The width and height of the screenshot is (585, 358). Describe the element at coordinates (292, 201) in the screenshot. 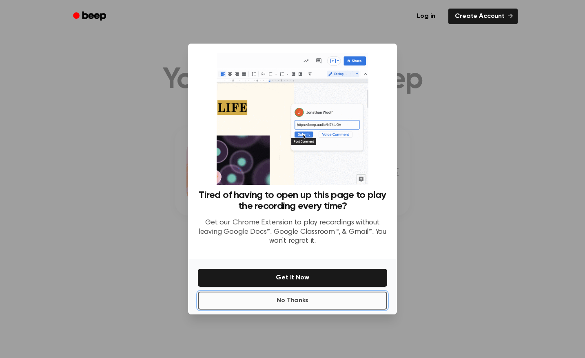

I see `h3: Tired of having to open up this page to play the recording every time?` at that location.